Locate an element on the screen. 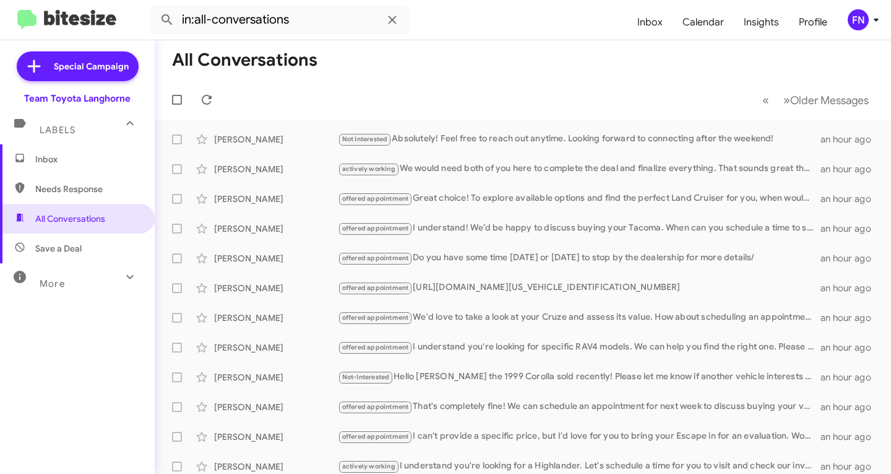 The height and width of the screenshot is (474, 891). span: Insights is located at coordinates (761, 22).